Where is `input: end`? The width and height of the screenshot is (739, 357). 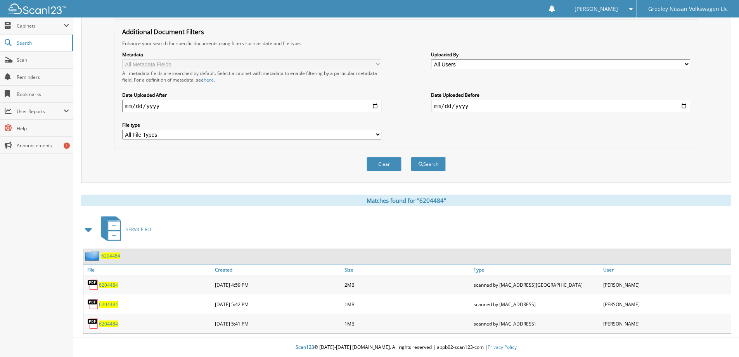
input: end is located at coordinates (561, 106).